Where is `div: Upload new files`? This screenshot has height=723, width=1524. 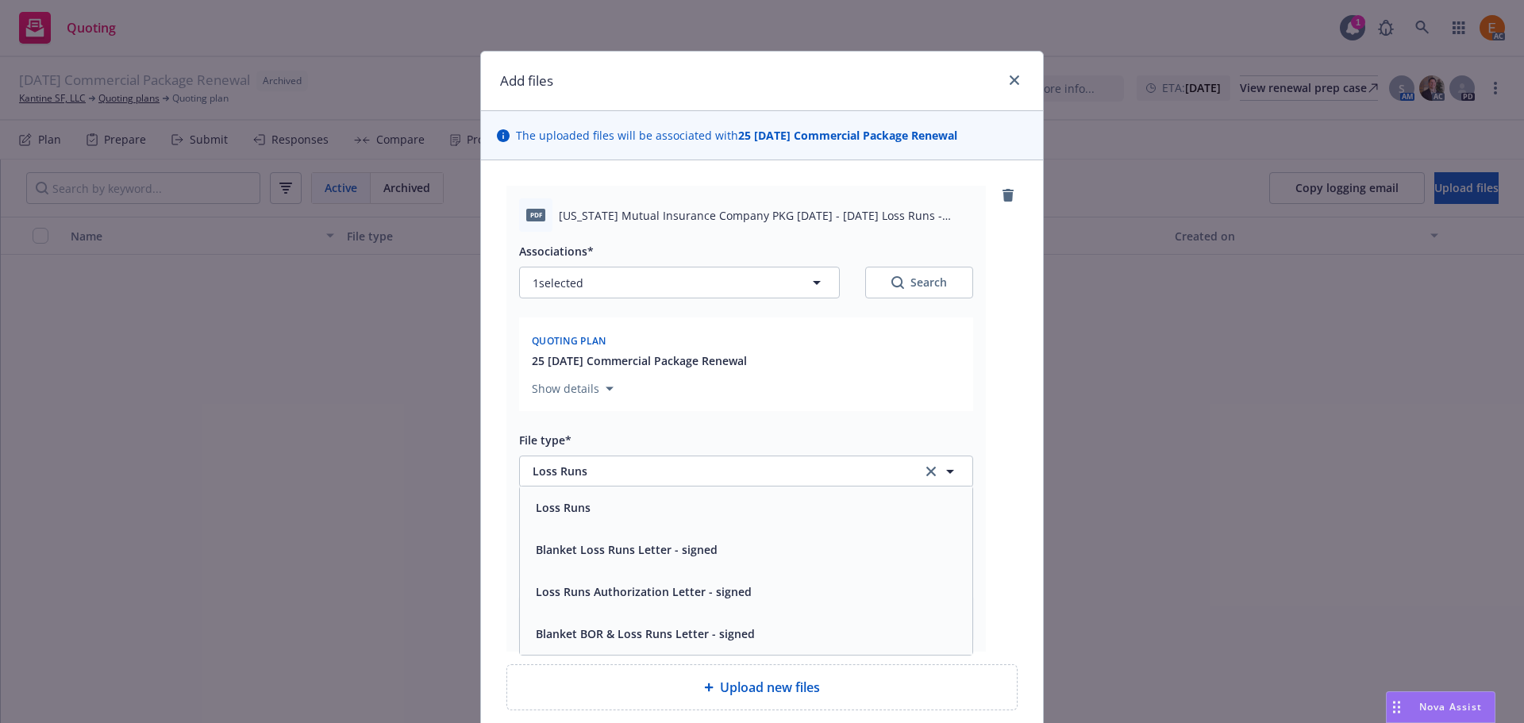 div: Upload new files is located at coordinates (762, 687).